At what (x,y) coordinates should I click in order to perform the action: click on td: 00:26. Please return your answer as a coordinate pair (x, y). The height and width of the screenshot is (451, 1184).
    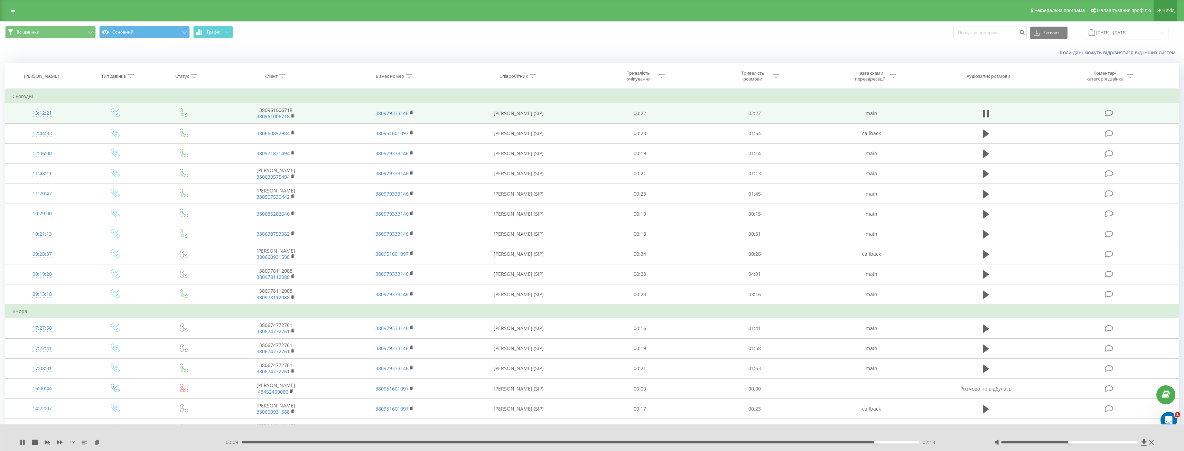
    Looking at the image, I should click on (754, 254).